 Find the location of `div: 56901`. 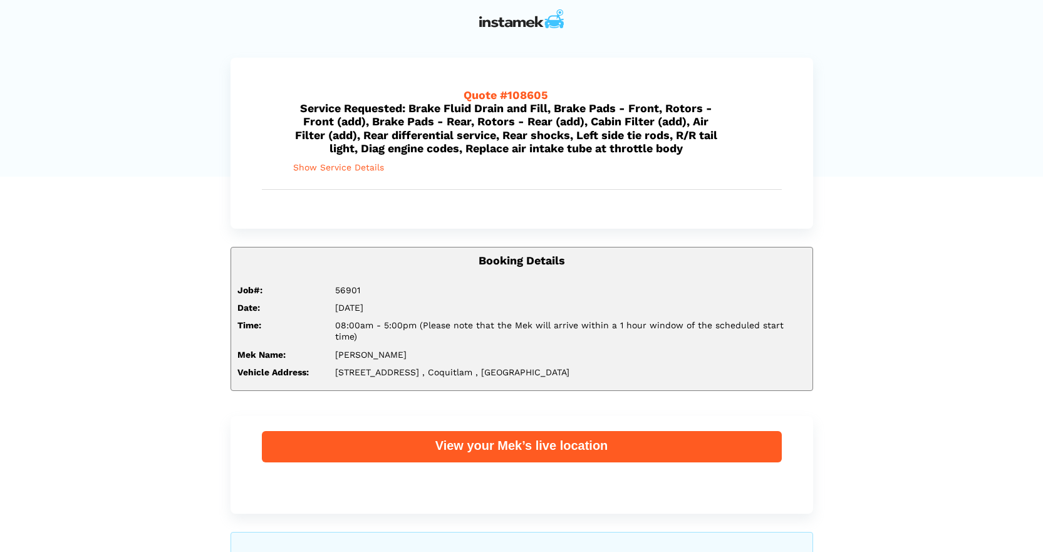

div: 56901 is located at coordinates (571, 290).